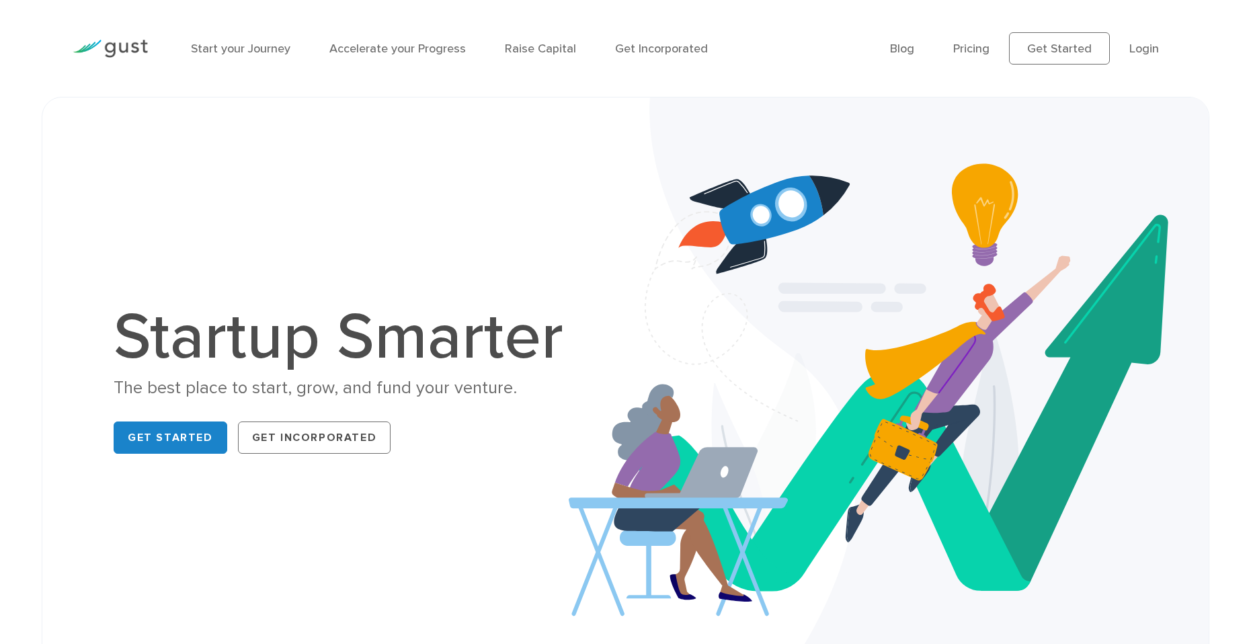 This screenshot has height=644, width=1251. I want to click on a: Pricing, so click(972, 48).